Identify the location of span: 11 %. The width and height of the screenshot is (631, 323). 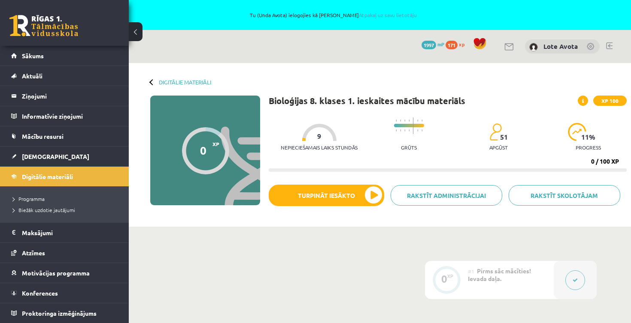
(588, 137).